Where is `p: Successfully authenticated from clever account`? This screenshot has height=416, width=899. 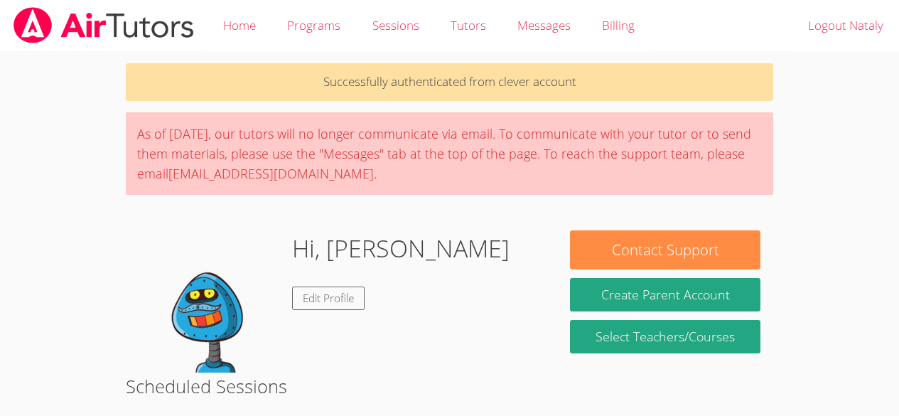
p: Successfully authenticated from clever account is located at coordinates (449, 82).